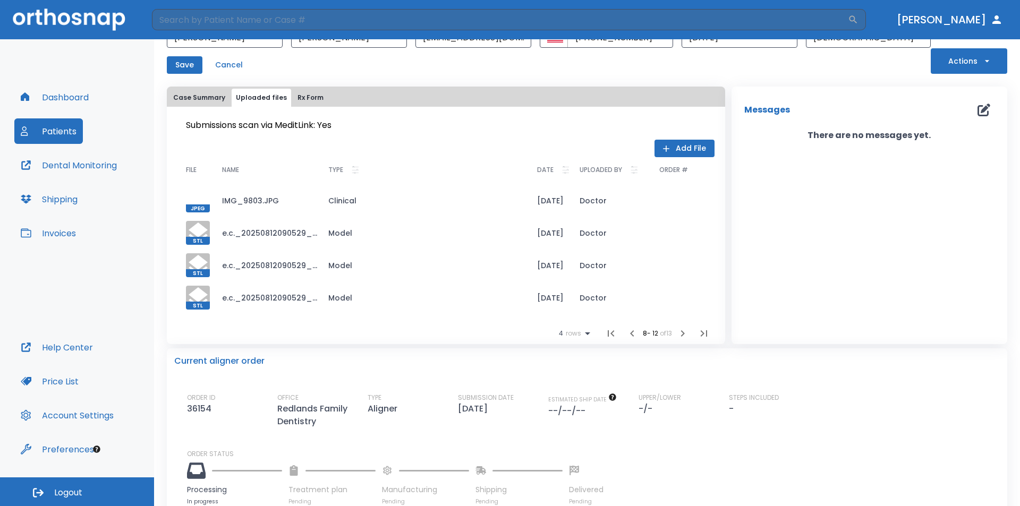 Image resolution: width=1020 pixels, height=506 pixels. I want to click on a: Shipping, so click(49, 199).